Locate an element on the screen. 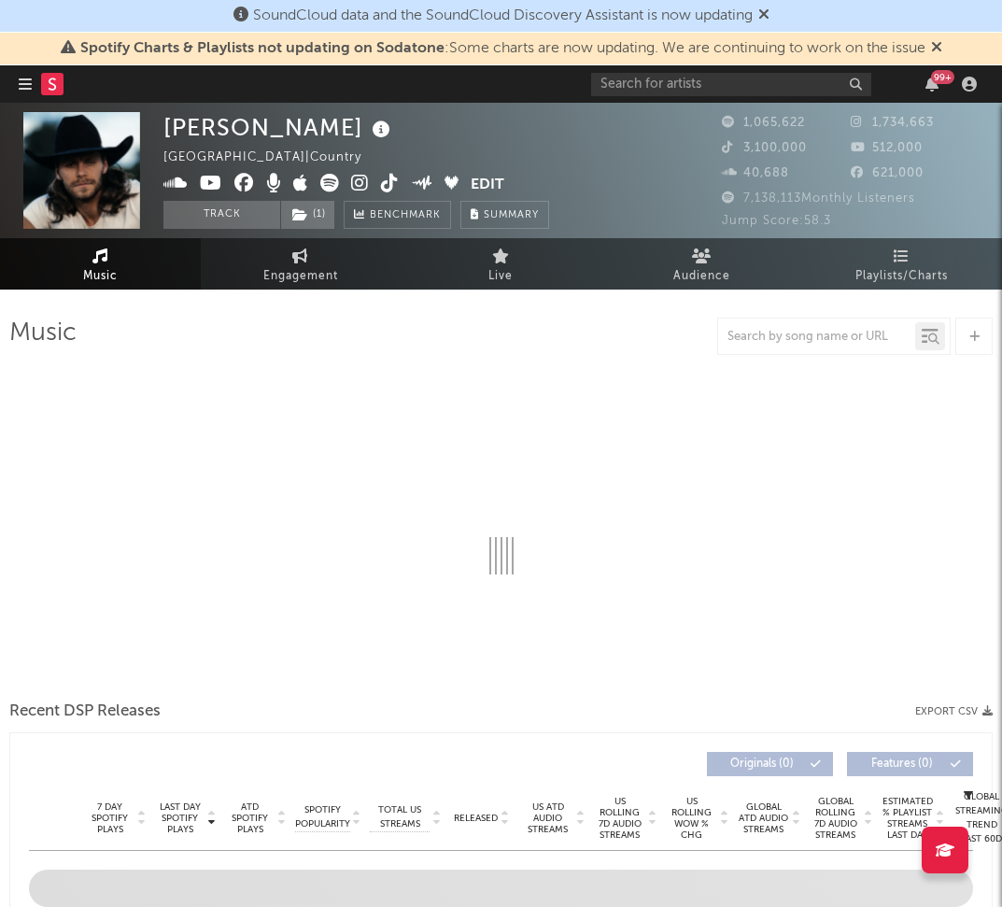 Image resolution: width=1002 pixels, height=907 pixels. button: (1) is located at coordinates (307, 215).